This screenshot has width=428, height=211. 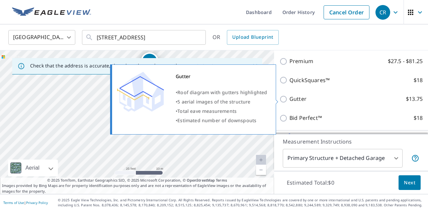 What do you see at coordinates (415, 158) in the screenshot?
I see `span: Your report will include the primary structure and a detached garage if one exists.` at bounding box center [415, 158].